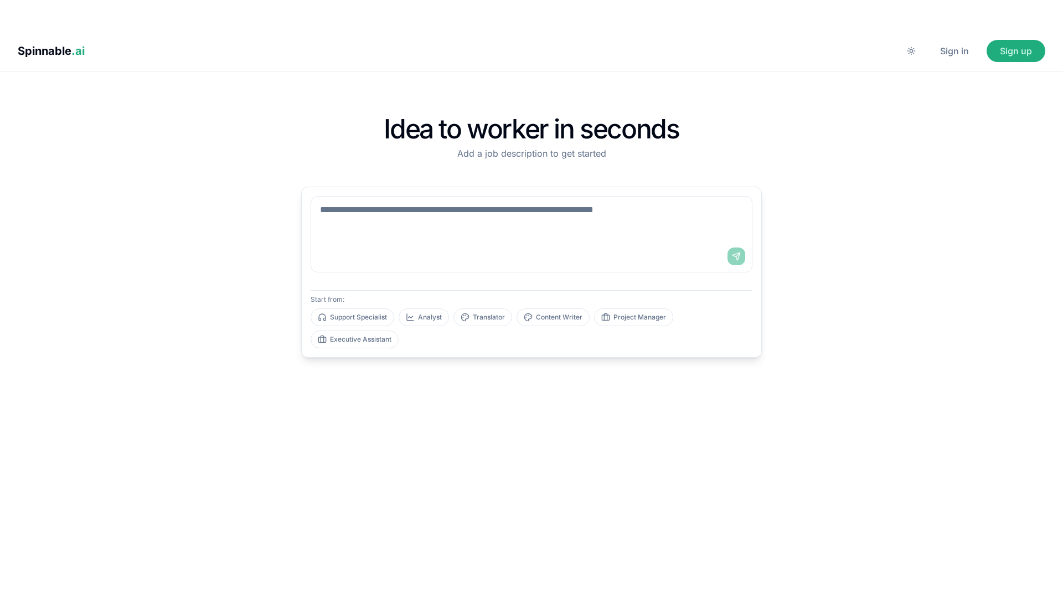  I want to click on p: Add a job description to get started, so click(531, 153).